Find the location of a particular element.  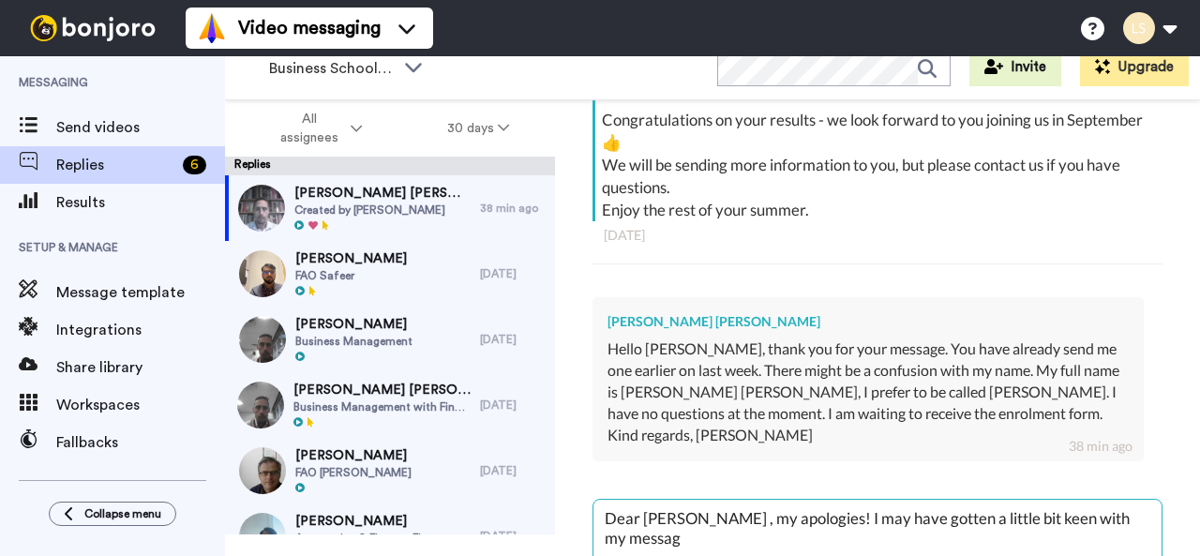

span: Integrations is located at coordinates (141, 330).